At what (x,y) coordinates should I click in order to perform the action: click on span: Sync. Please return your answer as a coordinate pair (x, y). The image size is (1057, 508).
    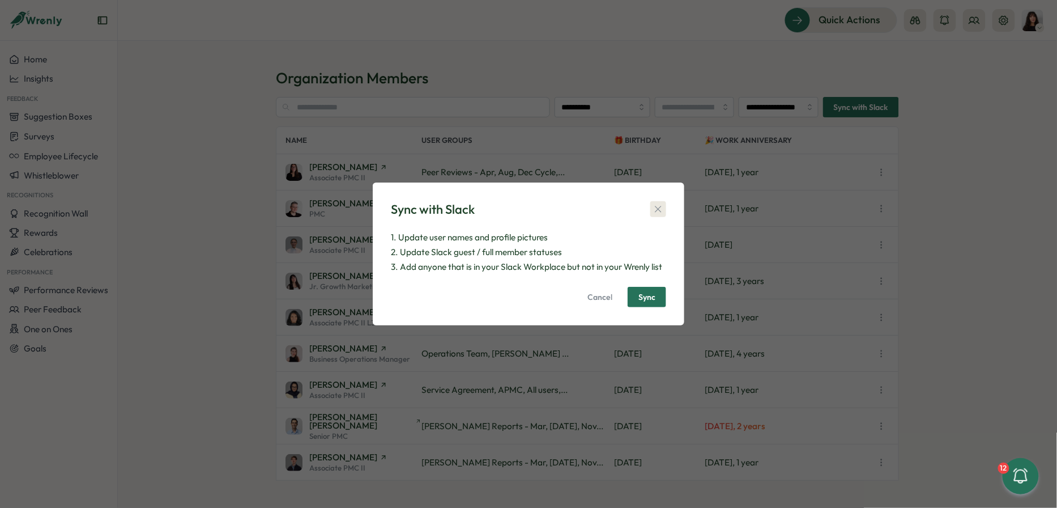
    Looking at the image, I should click on (647, 297).